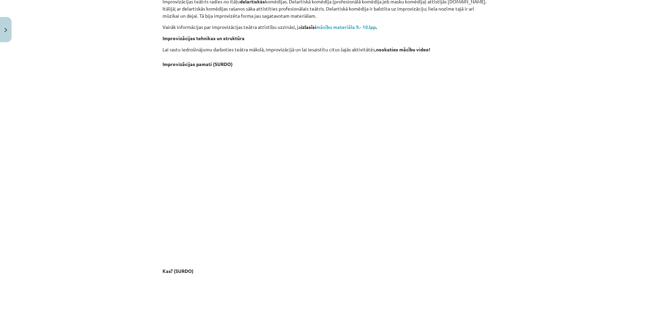  What do you see at coordinates (178, 271) in the screenshot?
I see `strong: Kas? (SURDO)` at bounding box center [178, 271].